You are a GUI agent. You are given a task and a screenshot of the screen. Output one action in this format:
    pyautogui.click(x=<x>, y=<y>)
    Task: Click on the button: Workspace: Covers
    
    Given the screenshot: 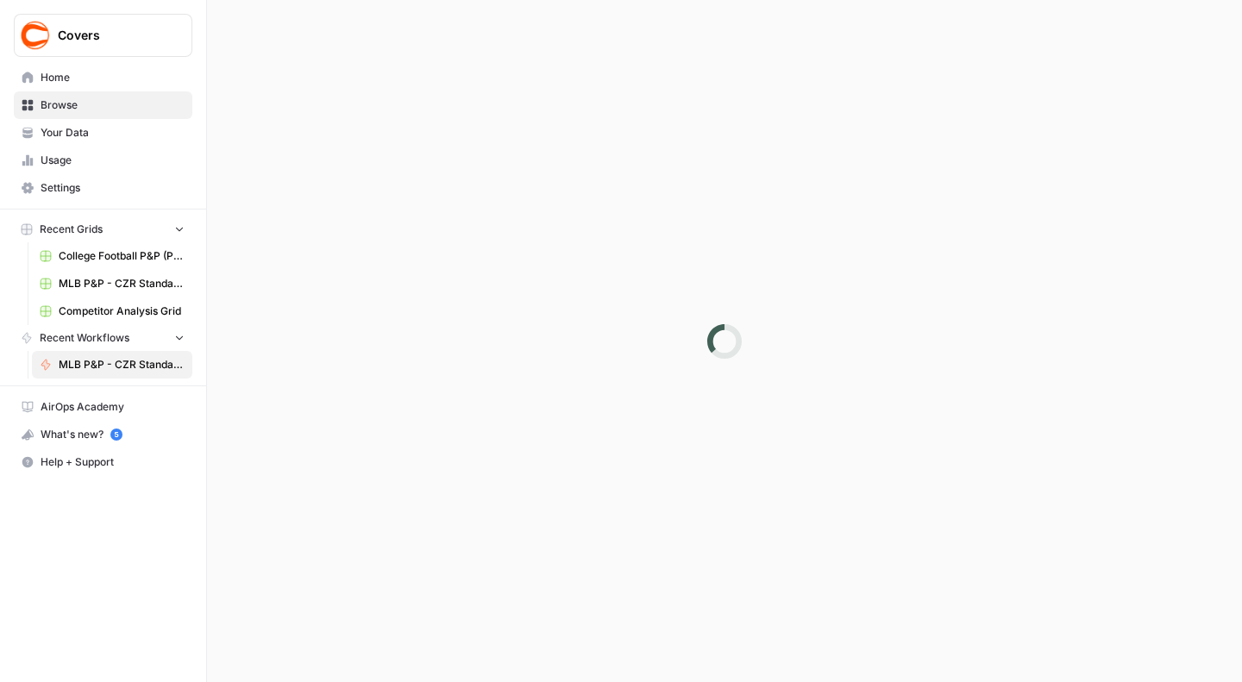 What is the action you would take?
    pyautogui.click(x=103, y=35)
    